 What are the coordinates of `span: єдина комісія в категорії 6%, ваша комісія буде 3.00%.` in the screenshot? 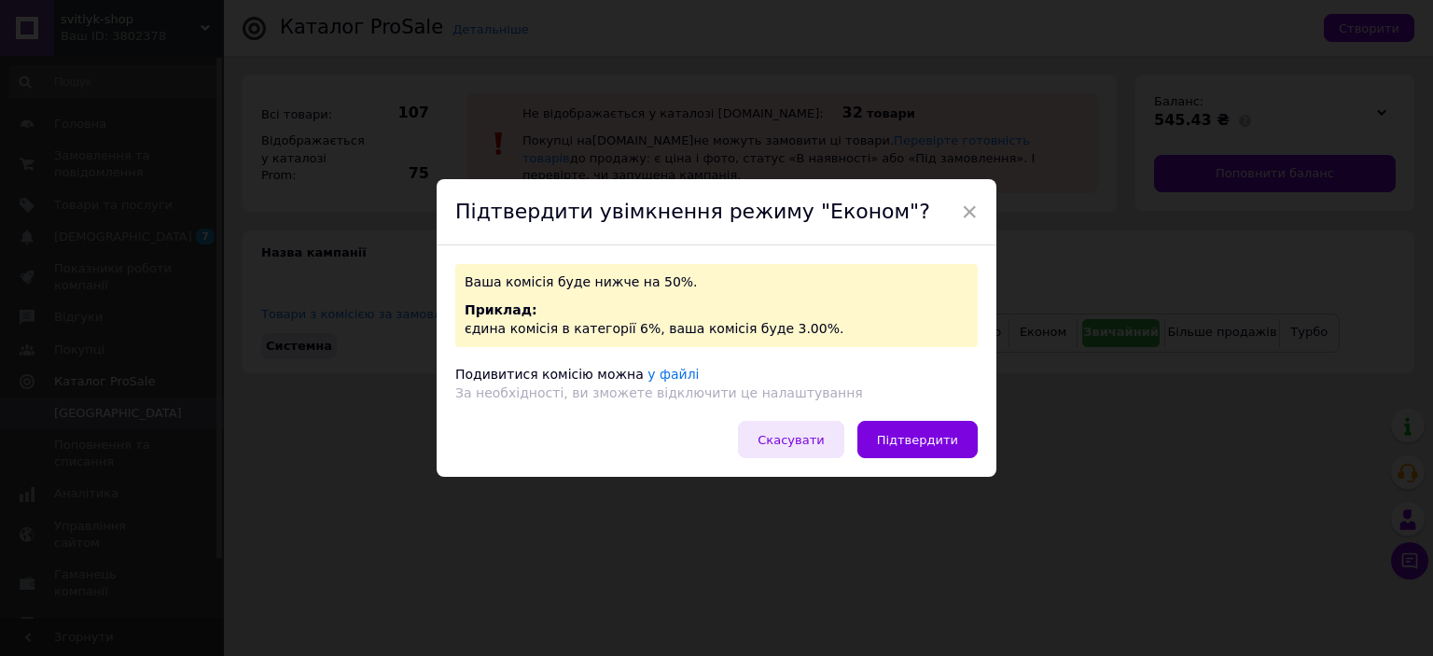 It's located at (654, 329).